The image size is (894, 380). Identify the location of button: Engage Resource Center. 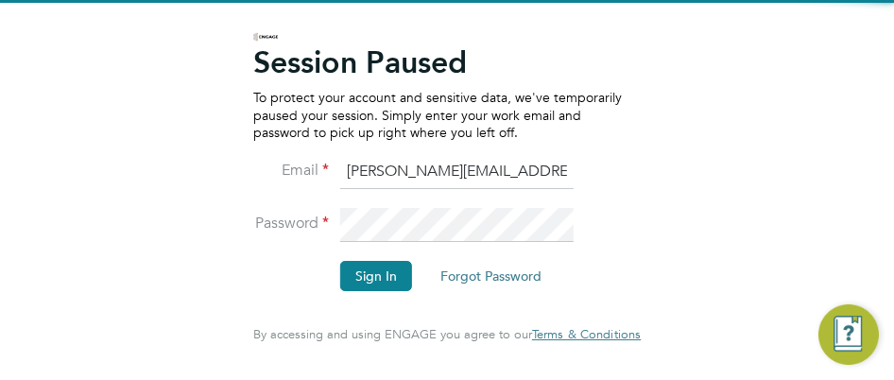
(848, 334).